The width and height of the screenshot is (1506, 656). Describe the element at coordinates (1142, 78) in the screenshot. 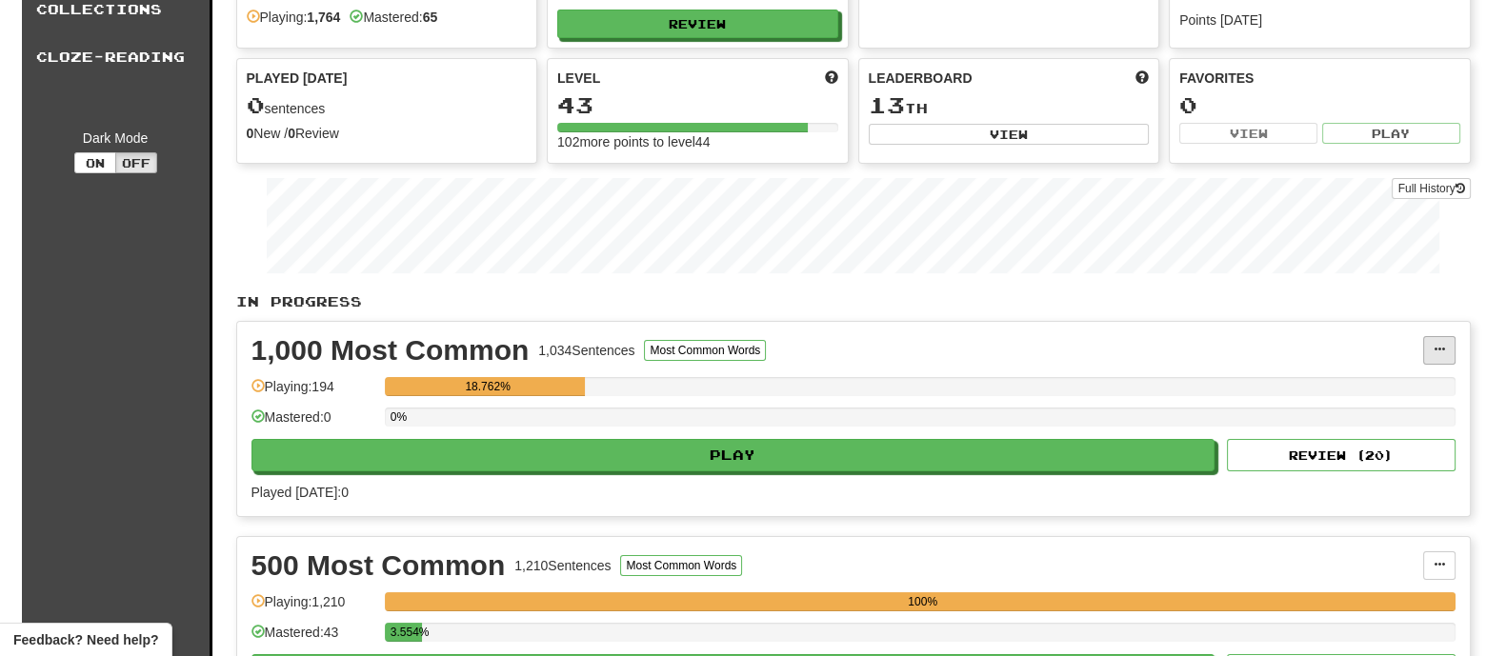

I see `span: This week in points, UTC` at that location.